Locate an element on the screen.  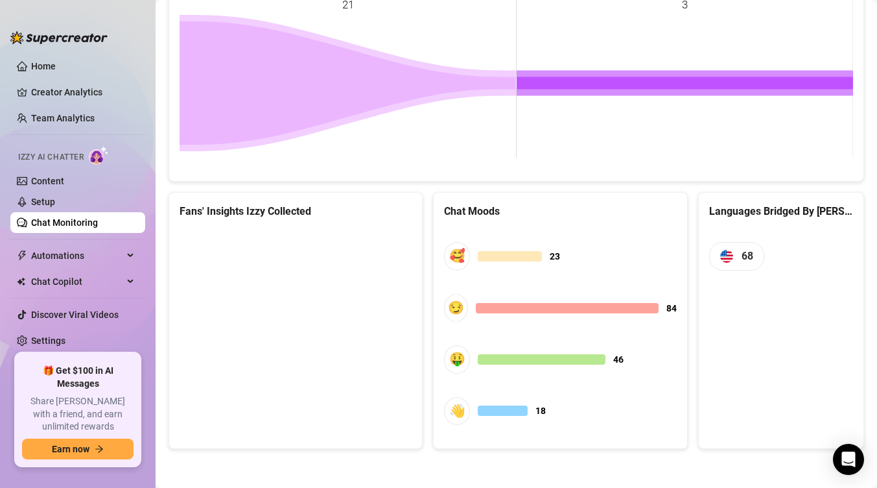
img: us is located at coordinates (727, 256).